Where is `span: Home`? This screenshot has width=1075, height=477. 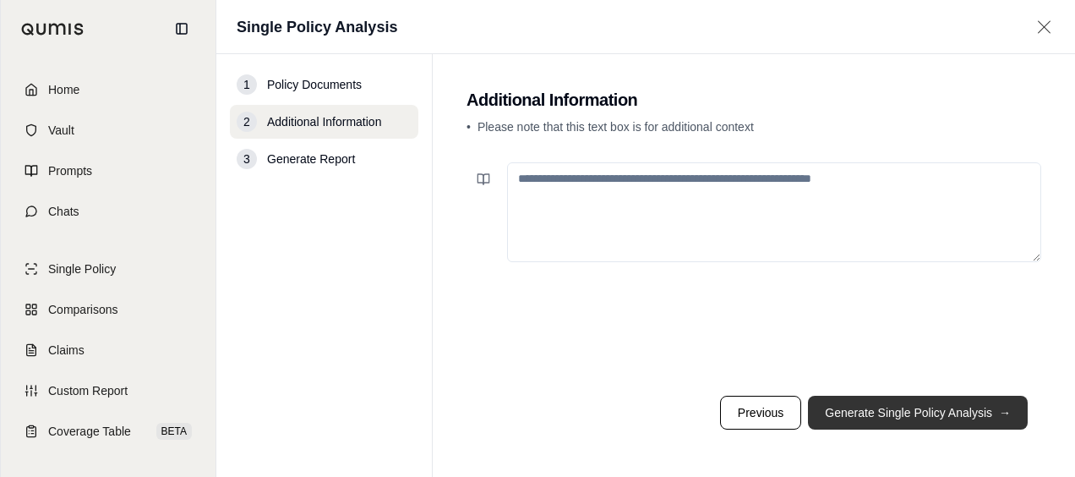 span: Home is located at coordinates (63, 90).